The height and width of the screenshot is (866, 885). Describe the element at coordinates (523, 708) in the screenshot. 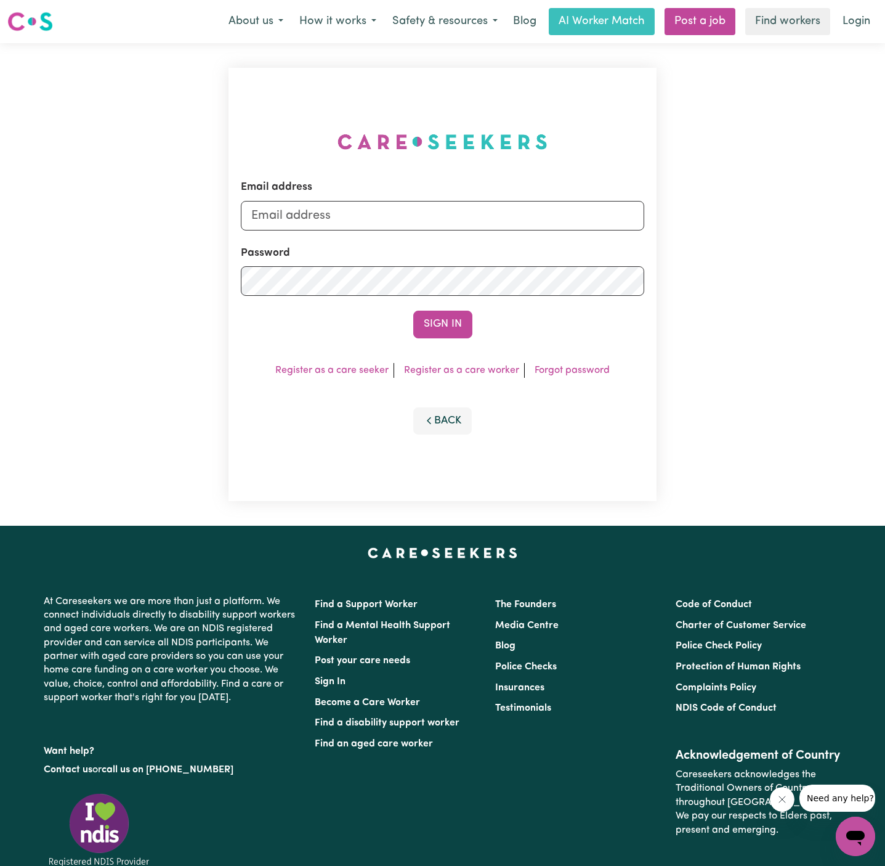

I see `a: Testimonials` at that location.